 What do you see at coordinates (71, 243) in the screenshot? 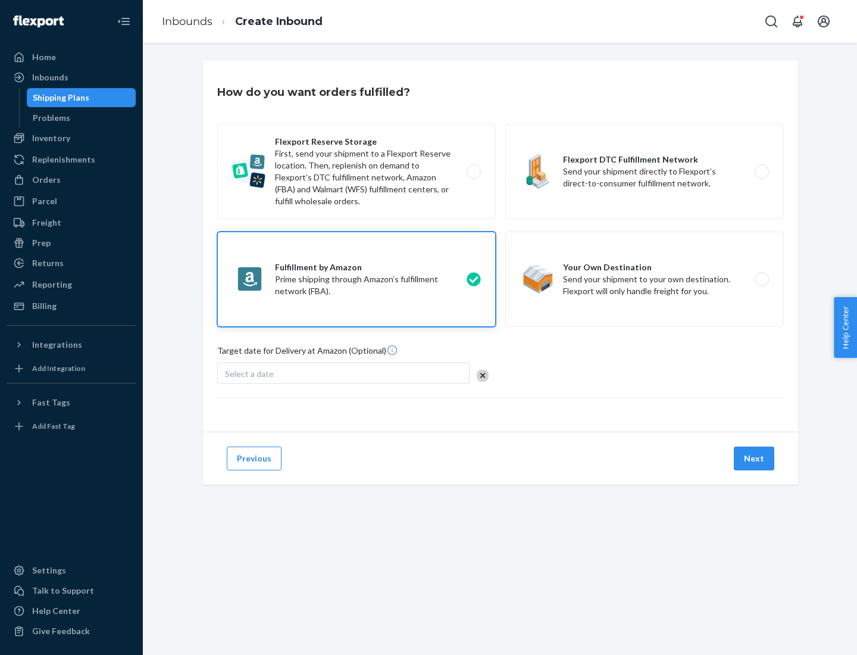
I see `a: Prep` at bounding box center [71, 243].